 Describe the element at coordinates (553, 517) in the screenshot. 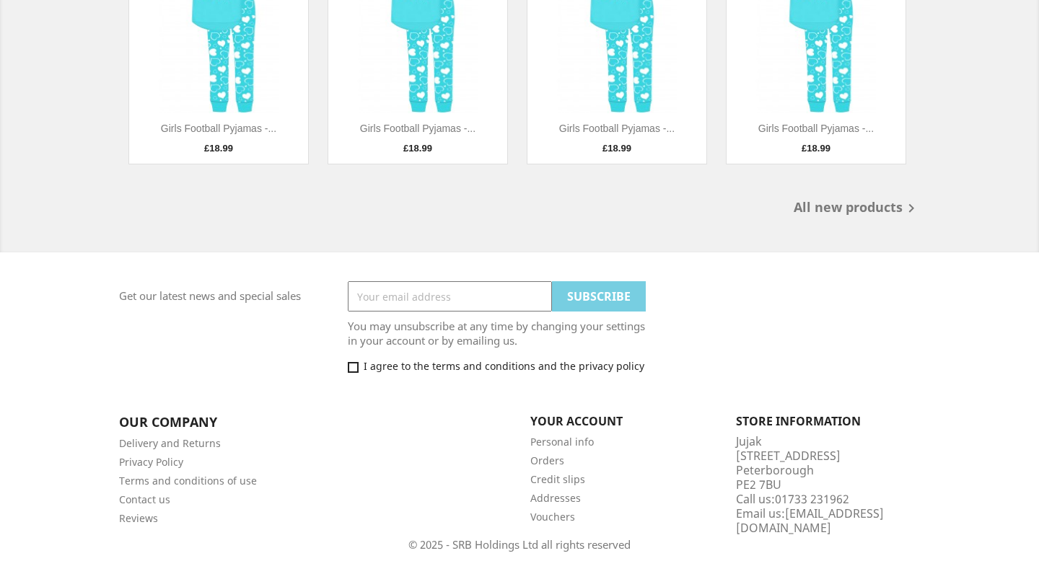

I see `a: Vouchers` at that location.